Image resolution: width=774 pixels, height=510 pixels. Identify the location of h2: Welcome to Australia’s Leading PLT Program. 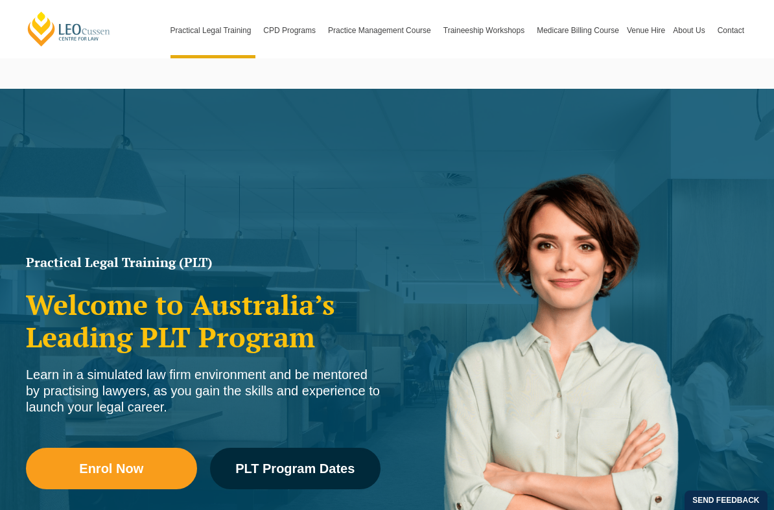
(203, 321).